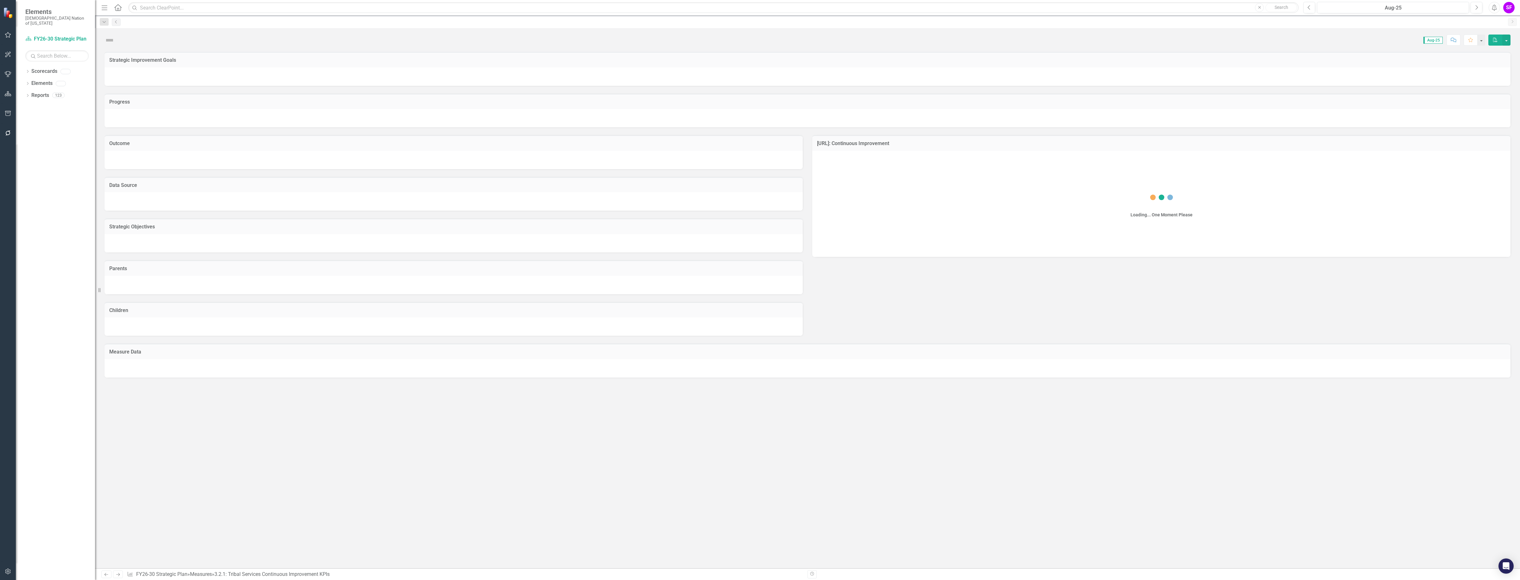 The height and width of the screenshot is (580, 1520). What do you see at coordinates (453, 185) in the screenshot?
I see `h3: Data Source` at bounding box center [453, 185].